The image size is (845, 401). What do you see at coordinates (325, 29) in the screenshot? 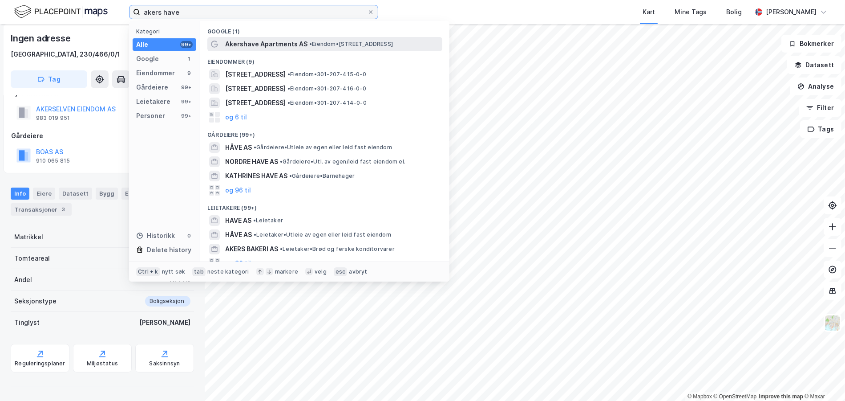
I see `div: Google (1)` at bounding box center [325, 29].